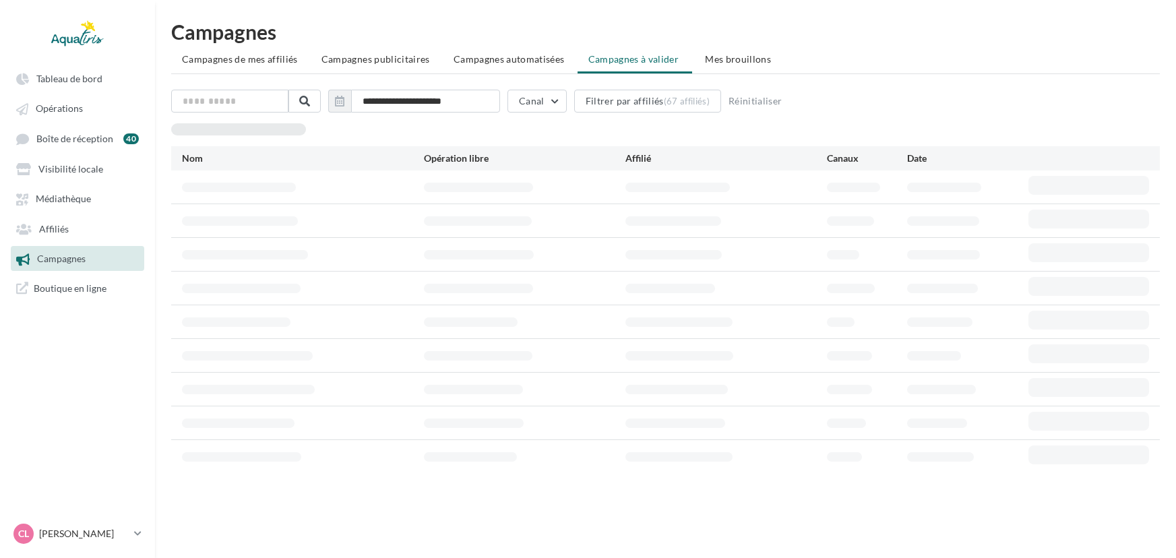 This screenshot has height=558, width=1176. What do you see at coordinates (77, 198) in the screenshot?
I see `a: Médiathèque` at bounding box center [77, 198].